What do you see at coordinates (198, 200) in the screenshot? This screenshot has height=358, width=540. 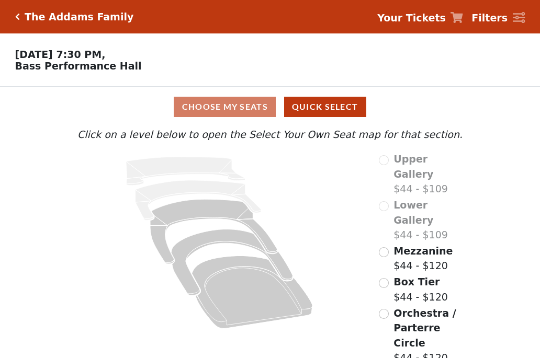 I see `path: Lower Gallery - Seats Available: 0` at bounding box center [198, 200].